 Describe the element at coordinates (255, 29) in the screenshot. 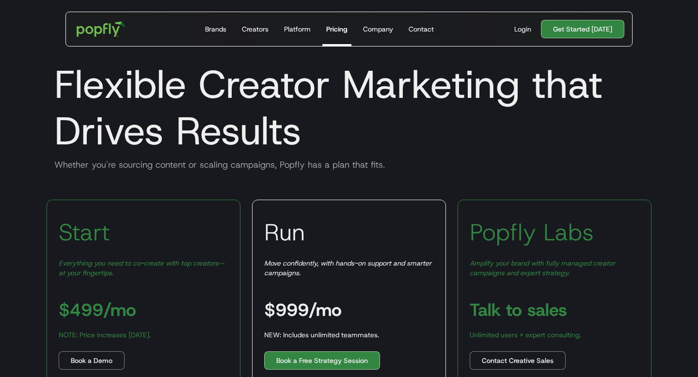

I see `div: Creators` at that location.